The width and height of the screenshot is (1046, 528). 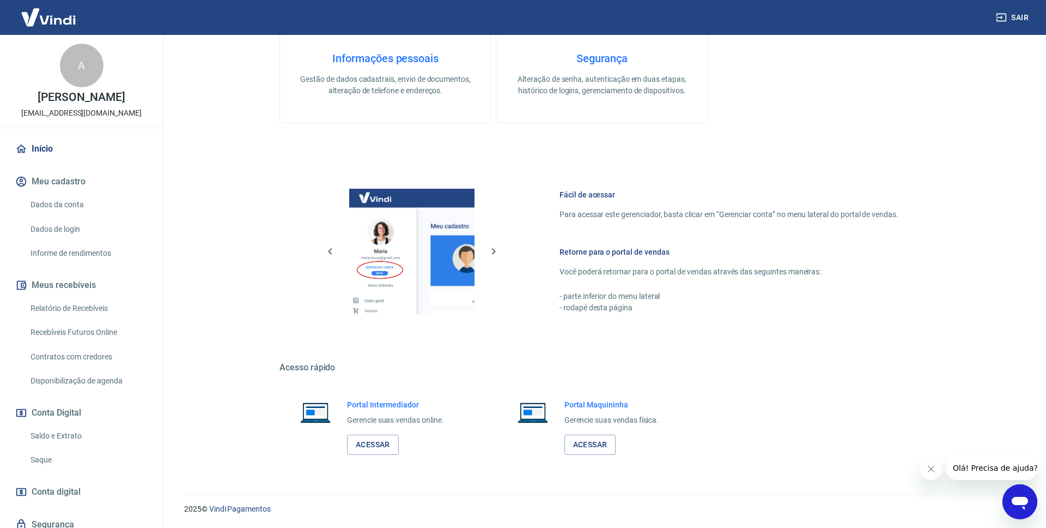 I want to click on img: Imagem da dashboard mostrando o botão de gerenciar conta na sidebar no lado esquerdo, so click(x=412, y=251).